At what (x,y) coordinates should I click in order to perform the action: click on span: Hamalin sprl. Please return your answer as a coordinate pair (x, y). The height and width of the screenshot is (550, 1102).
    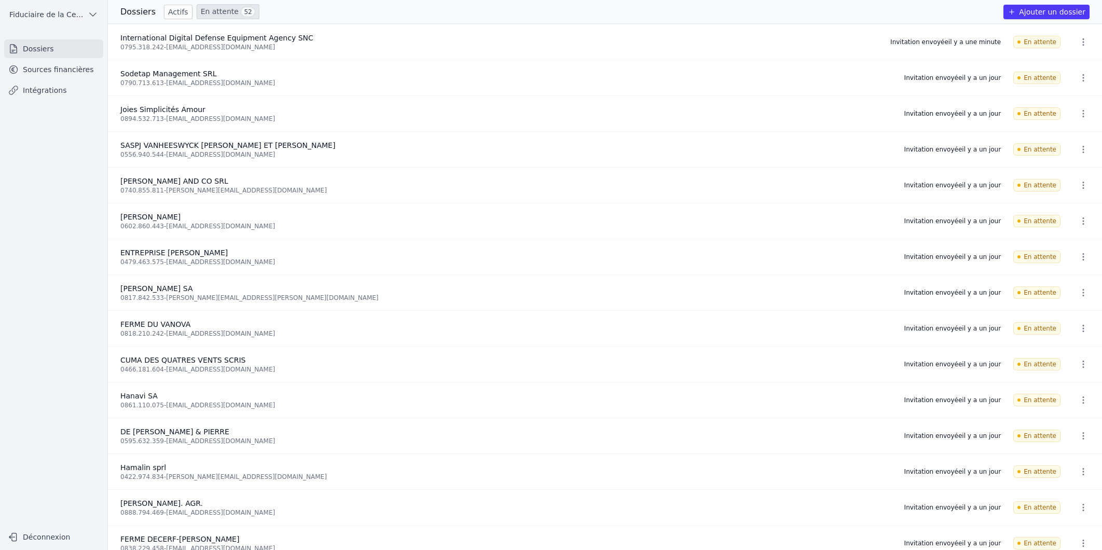
    Looking at the image, I should click on (143, 467).